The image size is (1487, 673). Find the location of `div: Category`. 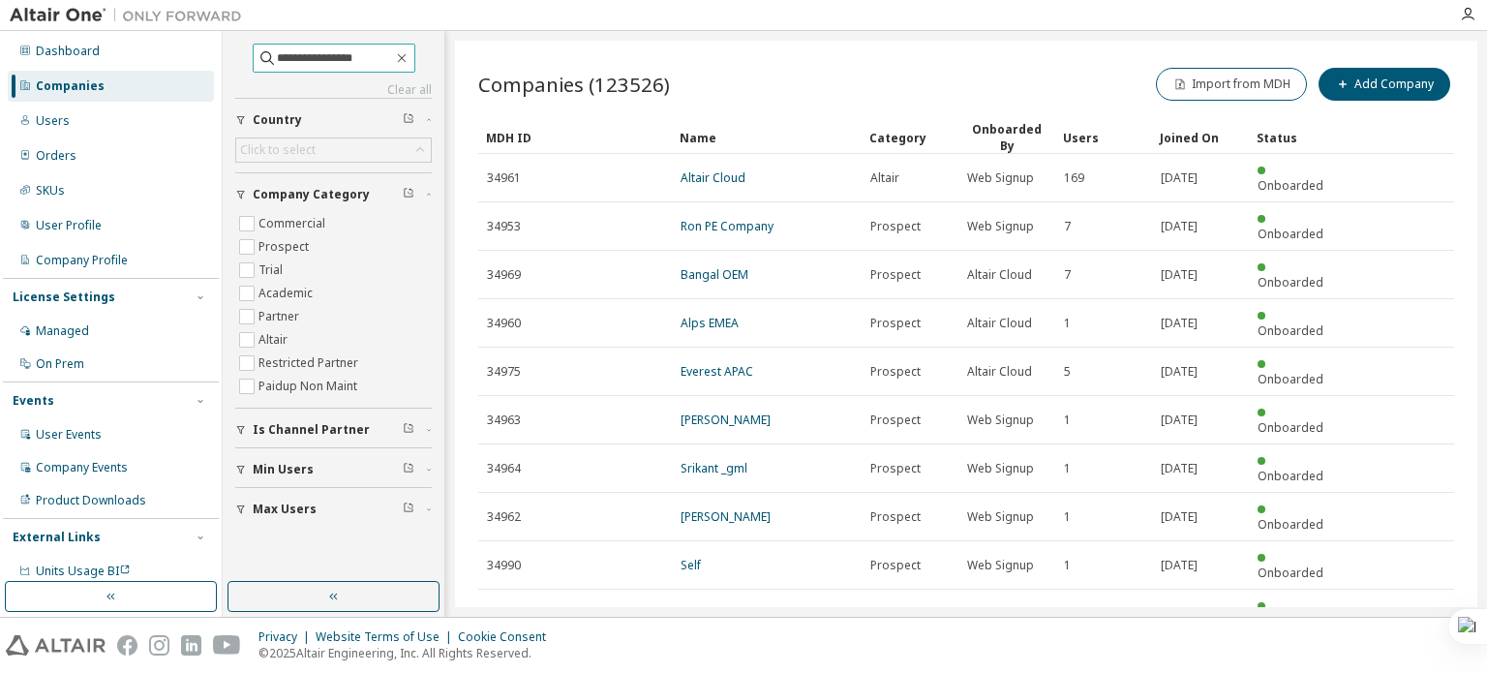

div: Category is located at coordinates (910, 137).